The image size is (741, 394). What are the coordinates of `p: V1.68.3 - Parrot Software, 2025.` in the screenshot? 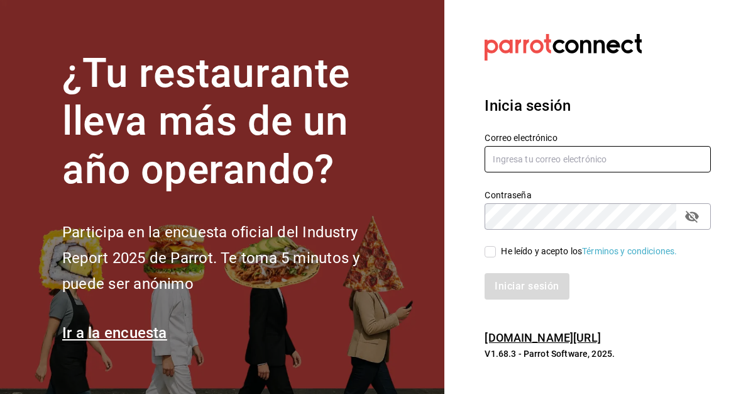 It's located at (598, 353).